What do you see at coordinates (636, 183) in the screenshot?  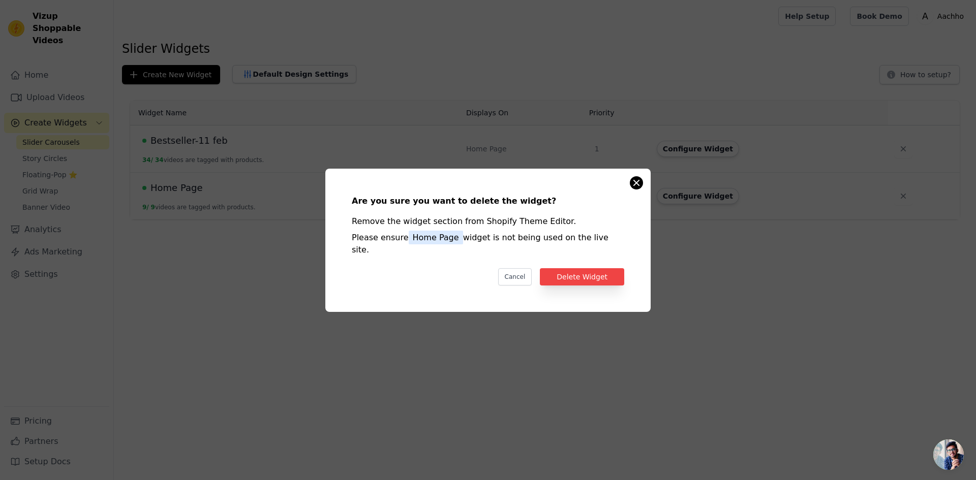 I see `button: Close modal` at bounding box center [636, 183].